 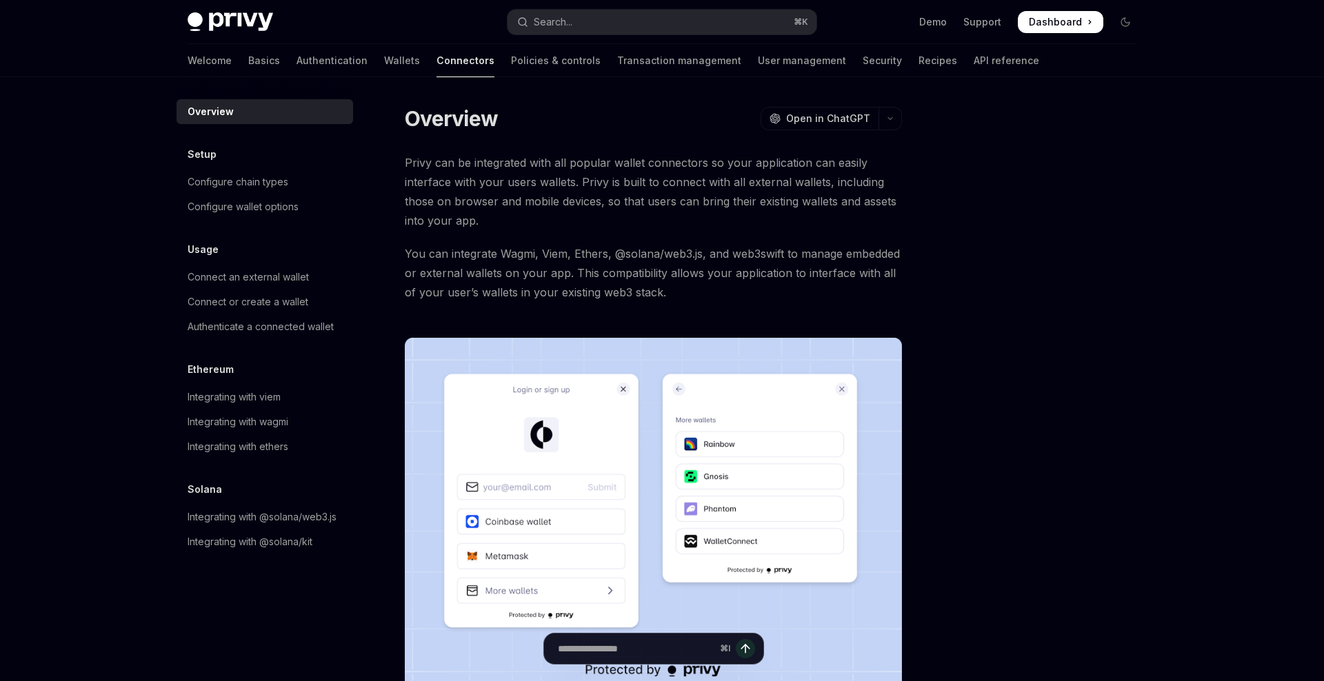 What do you see at coordinates (653, 192) in the screenshot?
I see `span: Privy can be integrated with all popular wallet connectors so your application can easily interfa...` at bounding box center [653, 192].